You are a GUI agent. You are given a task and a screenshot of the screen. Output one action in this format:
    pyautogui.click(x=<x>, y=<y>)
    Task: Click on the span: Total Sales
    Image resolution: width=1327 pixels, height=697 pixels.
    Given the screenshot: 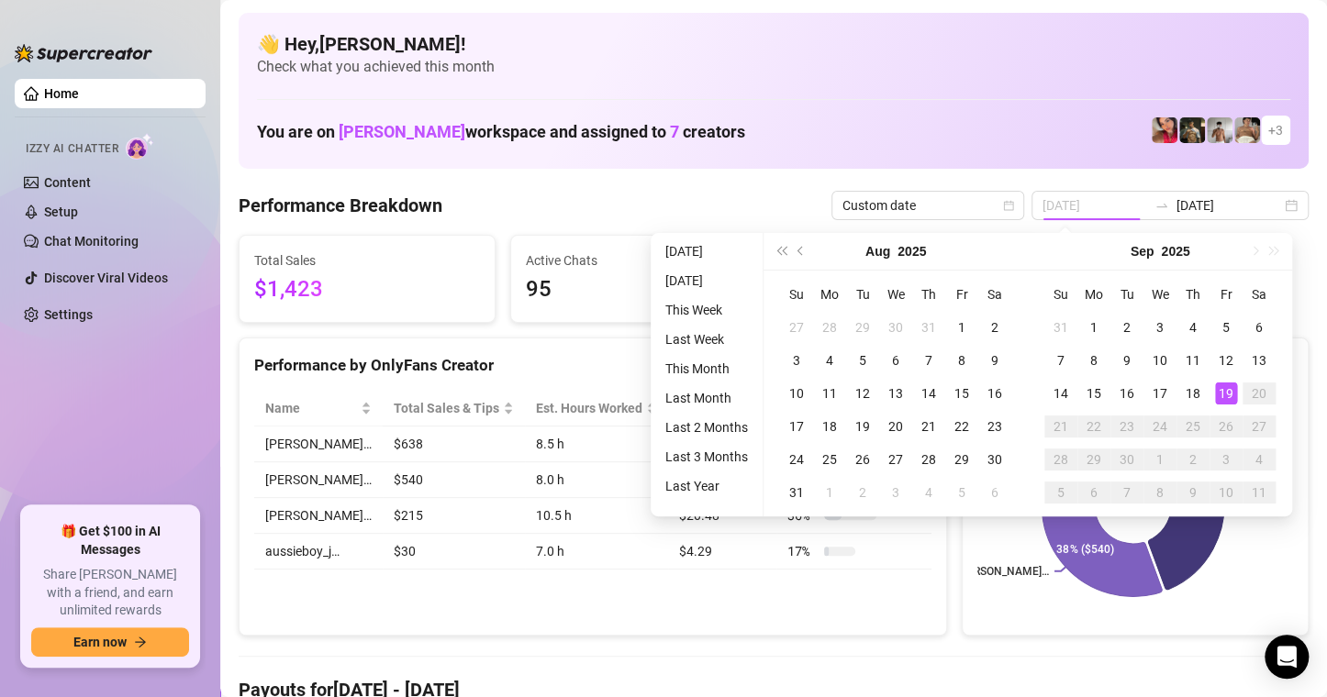 What is the action you would take?
    pyautogui.click(x=367, y=261)
    